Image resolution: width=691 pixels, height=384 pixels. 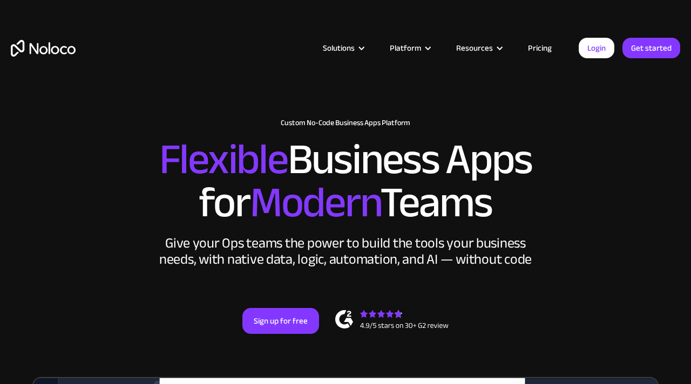 I want to click on a: Get started, so click(x=651, y=48).